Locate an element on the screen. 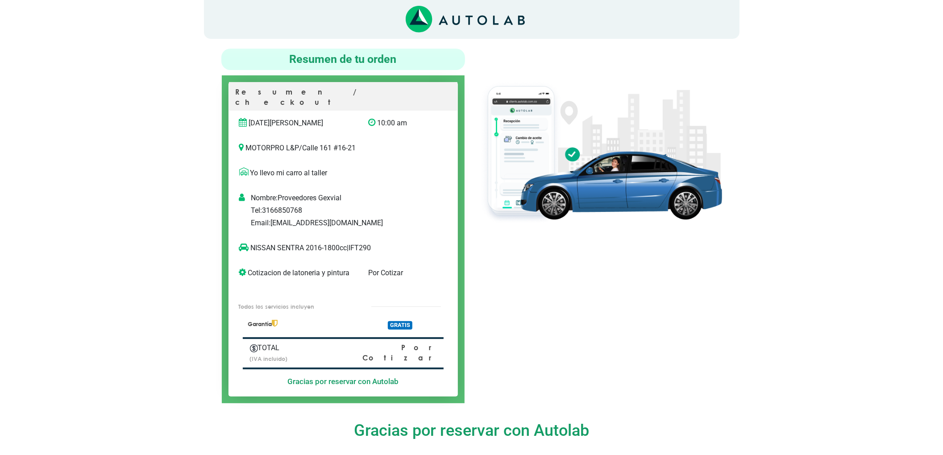 Image resolution: width=943 pixels, height=455 pixels. p: MOTORPRO L&P / Calle 161 #16-21 is located at coordinates (343, 148).